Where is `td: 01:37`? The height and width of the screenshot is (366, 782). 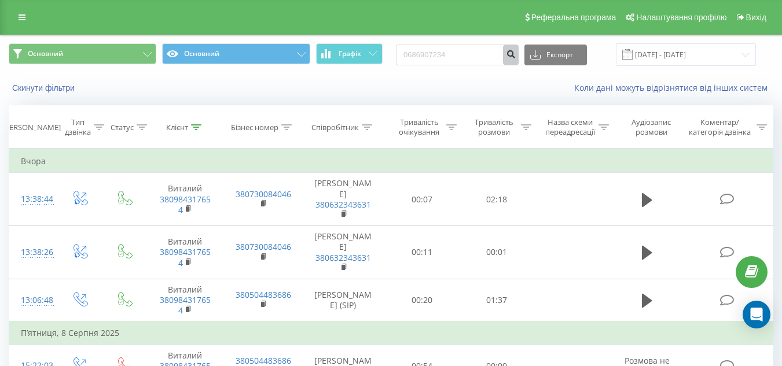 td: 01:37 is located at coordinates (496, 300).